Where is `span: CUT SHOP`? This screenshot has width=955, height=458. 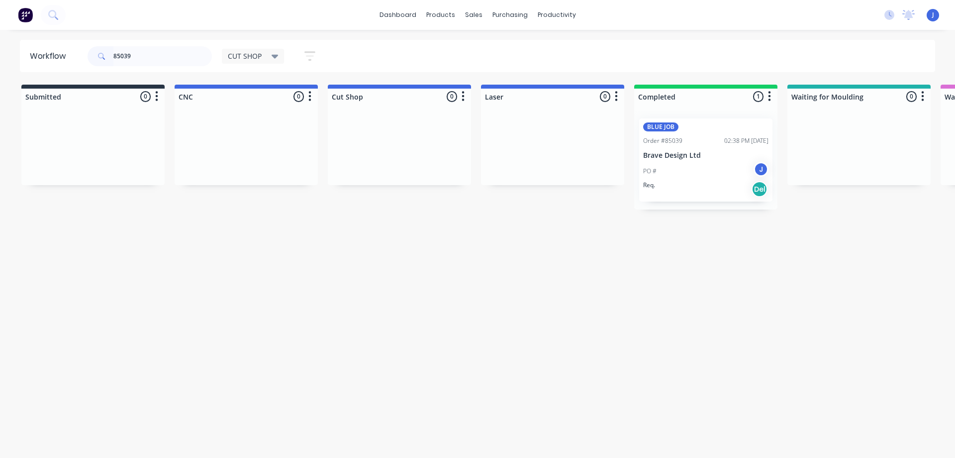
span: CUT SHOP is located at coordinates (245, 56).